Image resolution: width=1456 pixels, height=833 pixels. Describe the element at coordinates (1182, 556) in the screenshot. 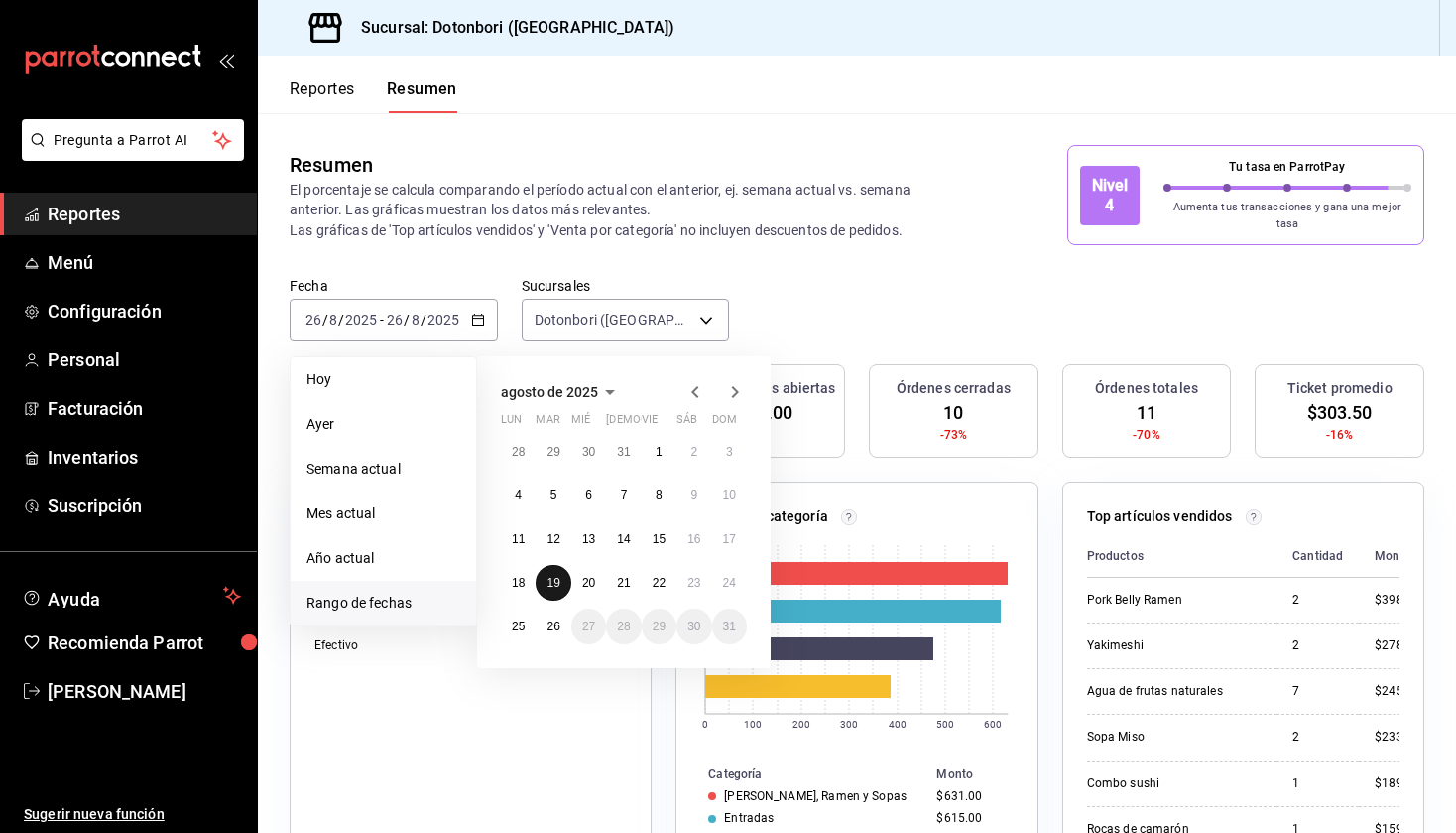

I see `th: Productos` at that location.